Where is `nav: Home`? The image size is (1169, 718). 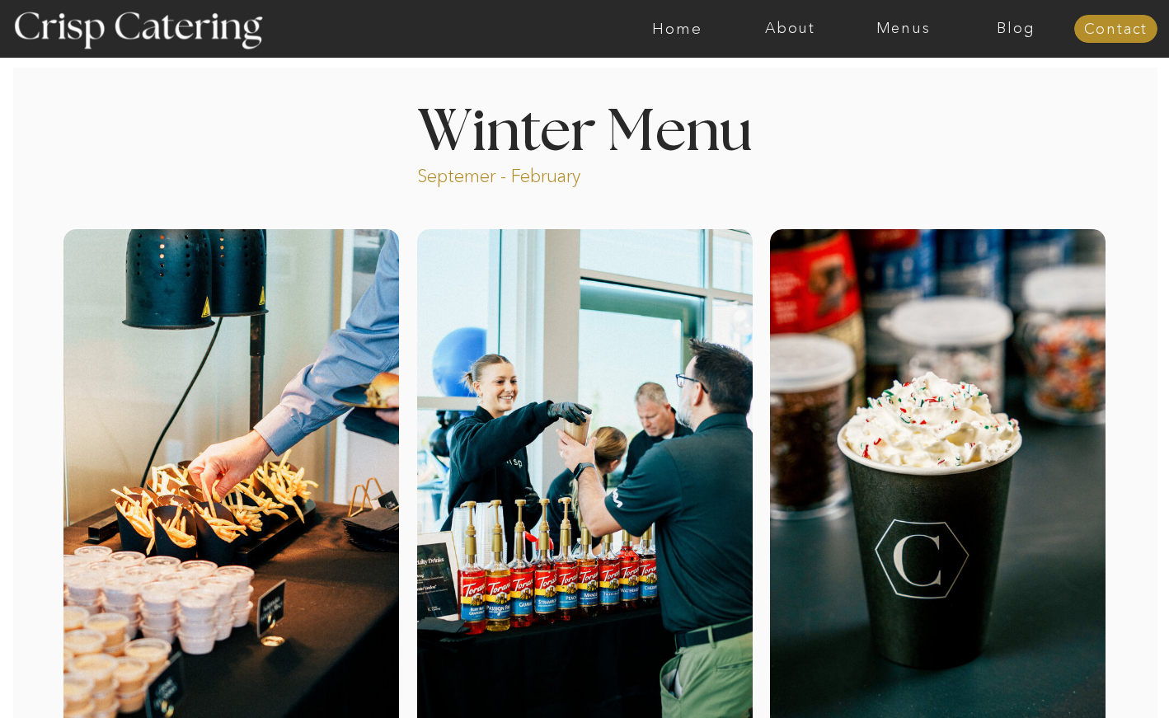
nav: Home is located at coordinates (677, 29).